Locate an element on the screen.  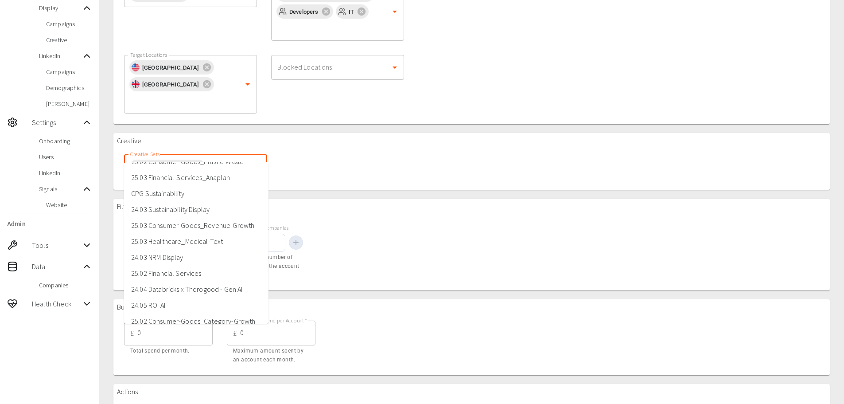
h3: Actions is located at coordinates (127, 391).